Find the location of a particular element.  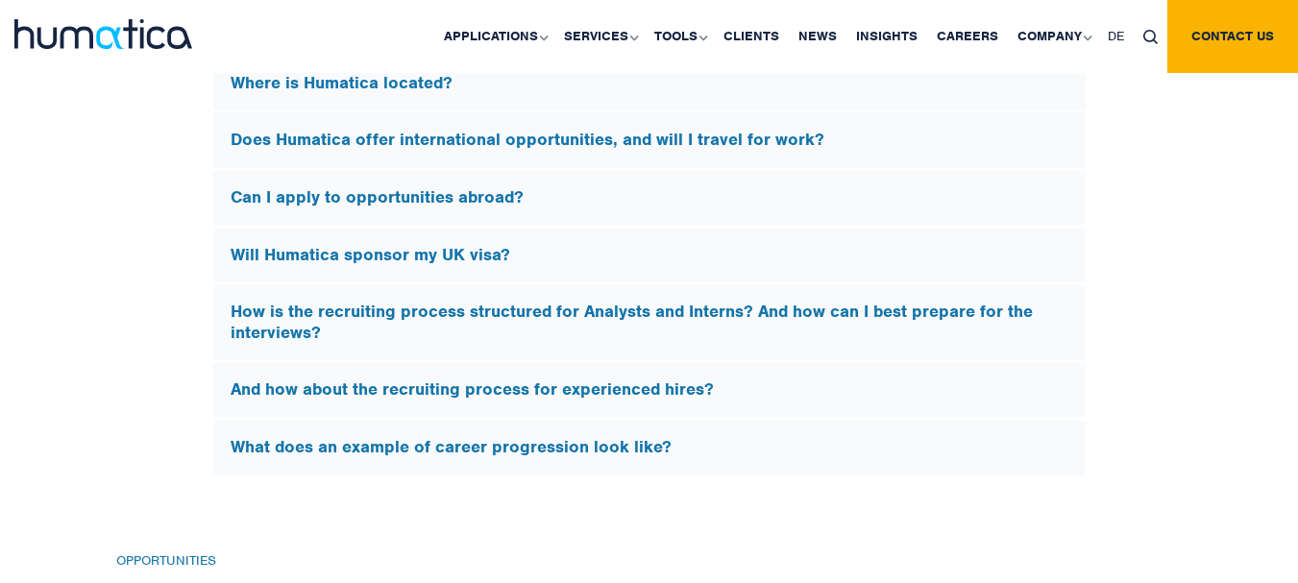

h5: How is the recruiting process structured for Analysts and Interns? And how can I best prepare for... is located at coordinates (649, 322).